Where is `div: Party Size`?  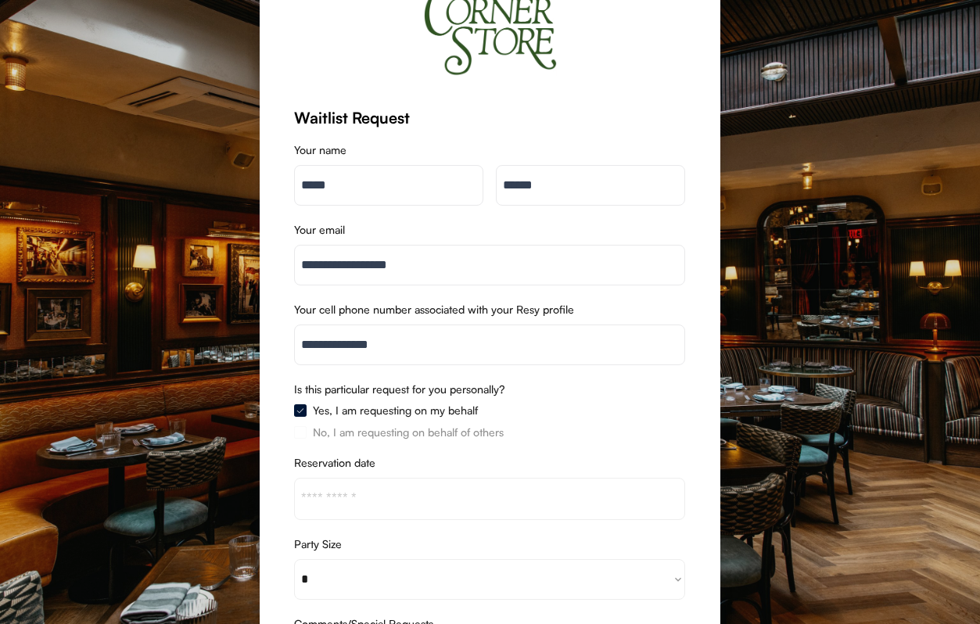
div: Party Size is located at coordinates (490, 544).